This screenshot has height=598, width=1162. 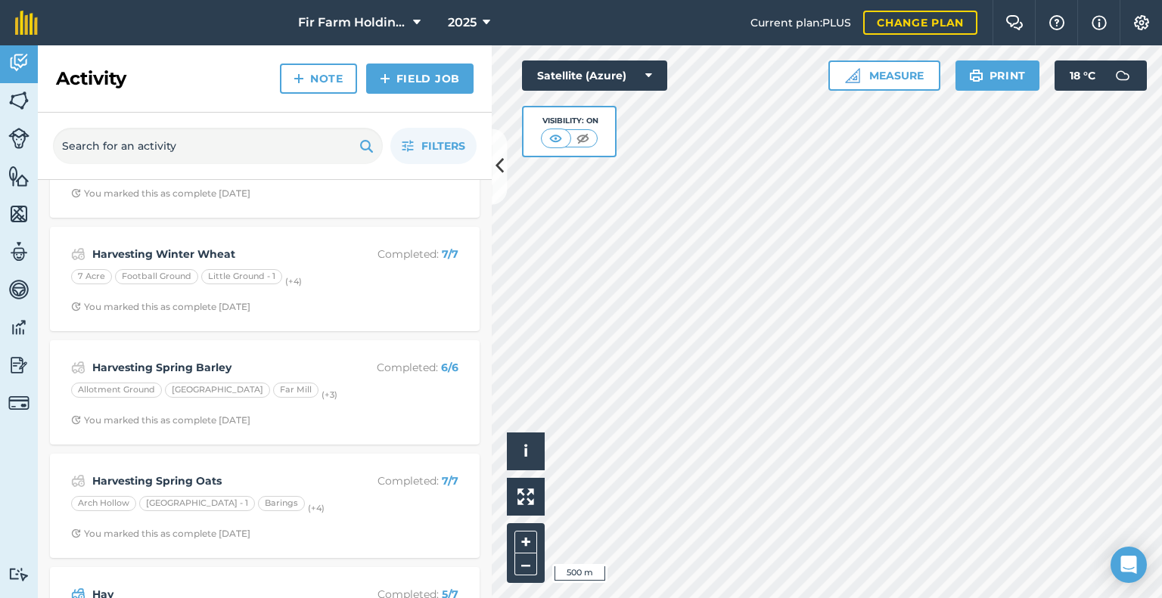 What do you see at coordinates (449, 368) in the screenshot?
I see `strong: 6 / 6` at bounding box center [449, 368].